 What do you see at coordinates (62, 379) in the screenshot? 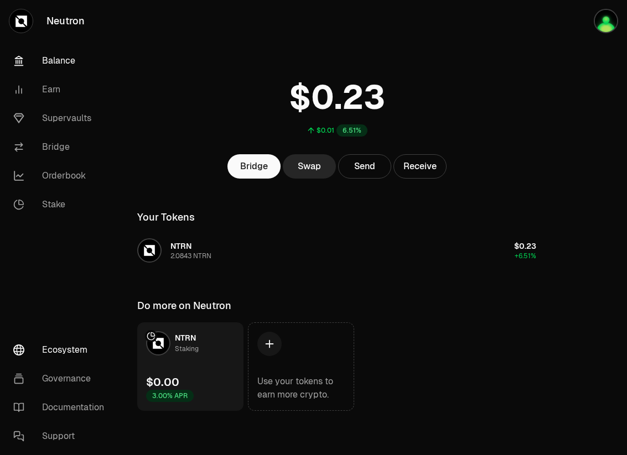
I see `a: Governance` at bounding box center [62, 379].